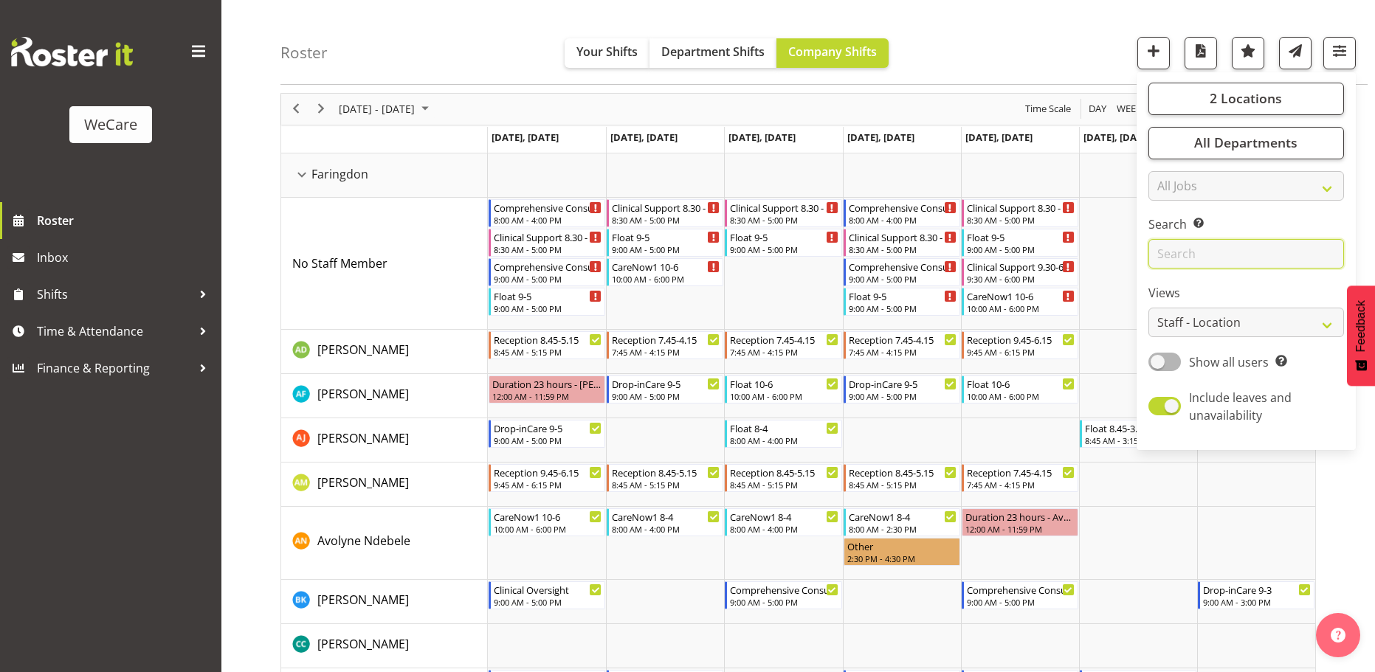  What do you see at coordinates (1246, 294) in the screenshot?
I see `label: Views` at bounding box center [1246, 294].